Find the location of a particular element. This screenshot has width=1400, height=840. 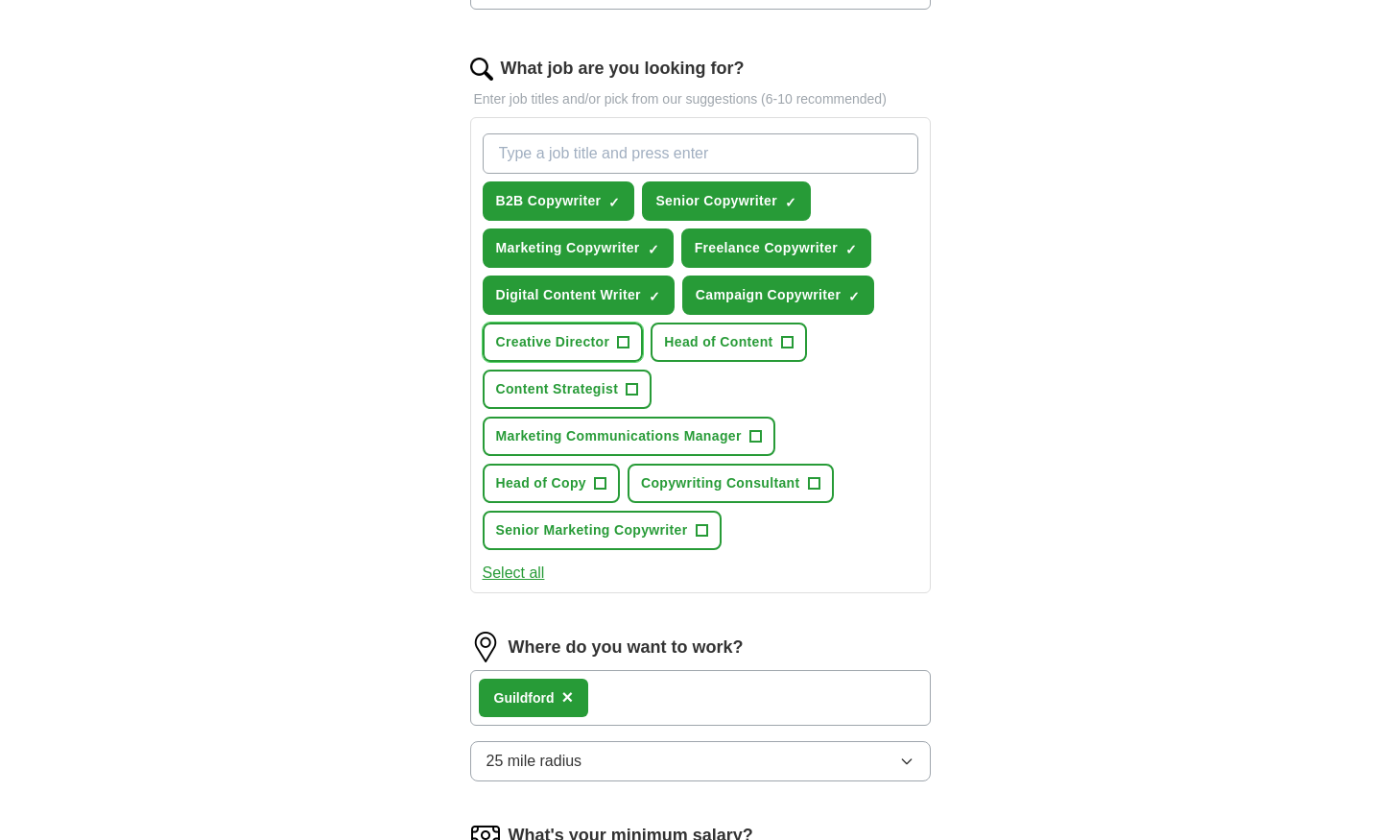

span: Freelance Copywriter is located at coordinates (765, 247).